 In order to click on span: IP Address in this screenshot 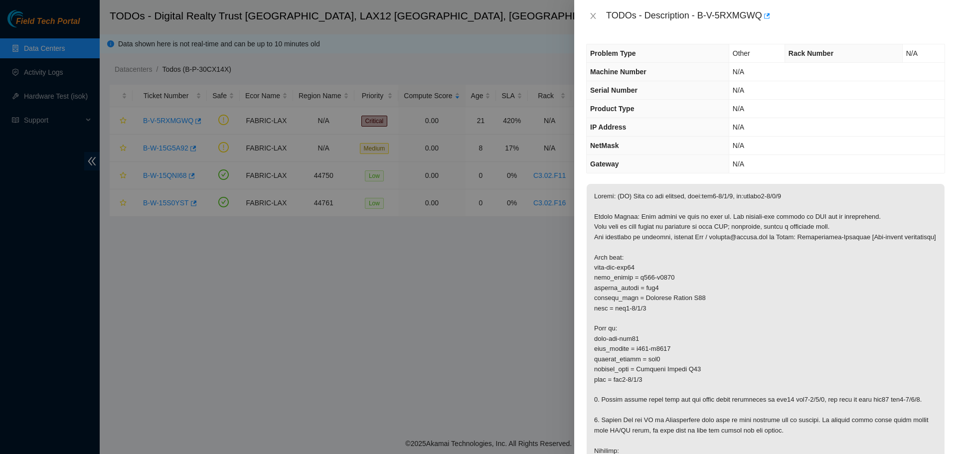, I will do `click(608, 127)`.